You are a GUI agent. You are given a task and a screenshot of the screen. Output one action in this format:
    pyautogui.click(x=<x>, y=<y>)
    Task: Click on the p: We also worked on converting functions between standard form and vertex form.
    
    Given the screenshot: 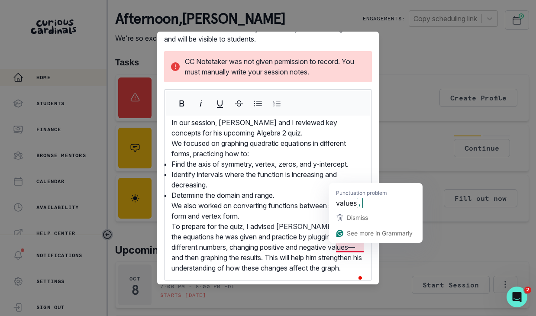 What is the action you would take?
    pyautogui.click(x=268, y=211)
    